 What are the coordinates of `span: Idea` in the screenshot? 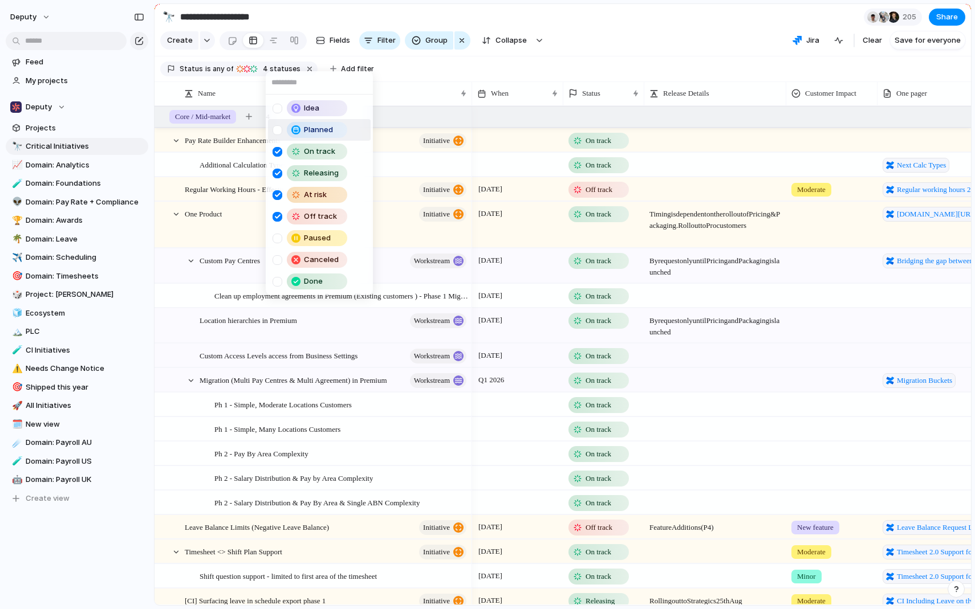 It's located at (311, 108).